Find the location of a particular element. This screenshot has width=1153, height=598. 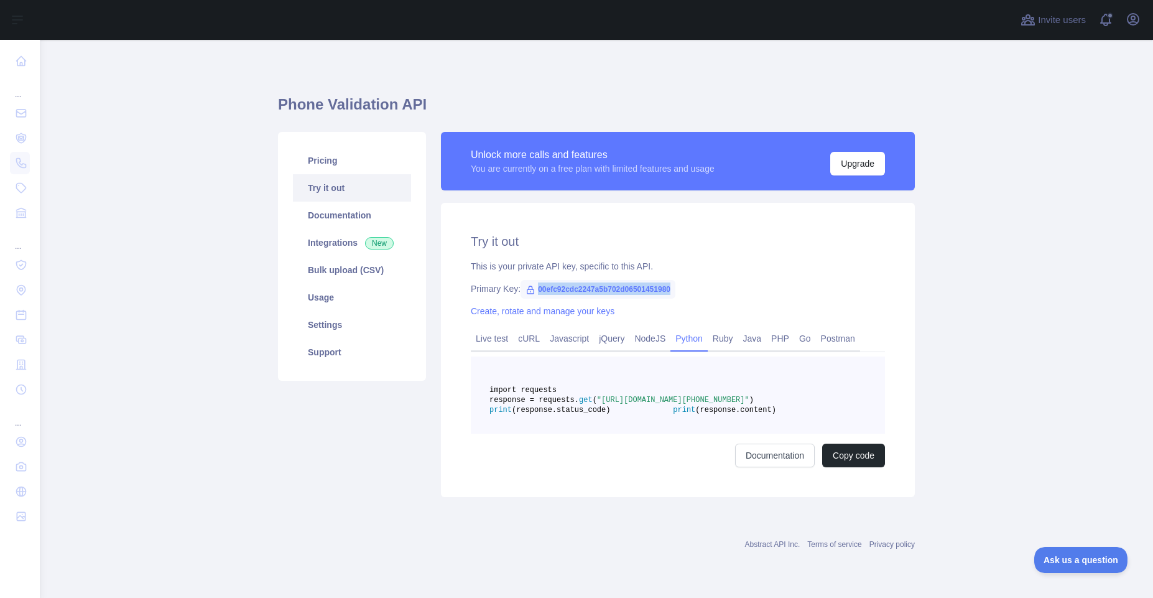

h2: Try it out is located at coordinates (678, 241).